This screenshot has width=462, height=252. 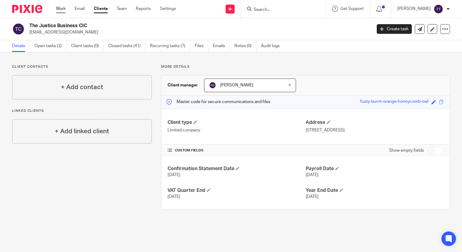 What do you see at coordinates (237, 191) in the screenshot?
I see `h4: VAT Quarter End` at bounding box center [237, 191].